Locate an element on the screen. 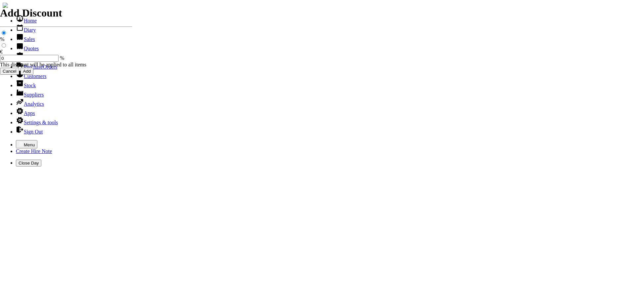 The width and height of the screenshot is (630, 301). a: Create Hire Note is located at coordinates (34, 151).